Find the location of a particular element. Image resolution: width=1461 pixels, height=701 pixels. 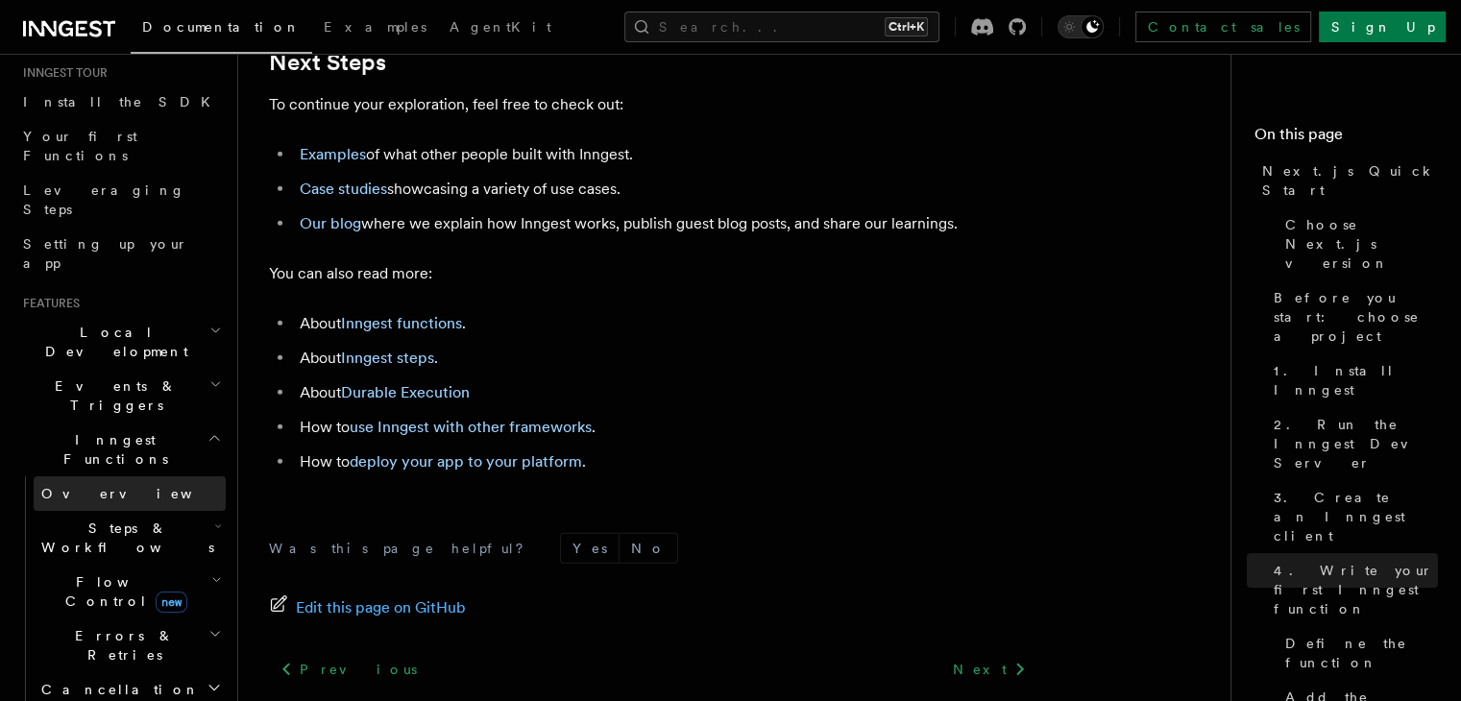

span: Steps & Workflows is located at coordinates (124, 538).